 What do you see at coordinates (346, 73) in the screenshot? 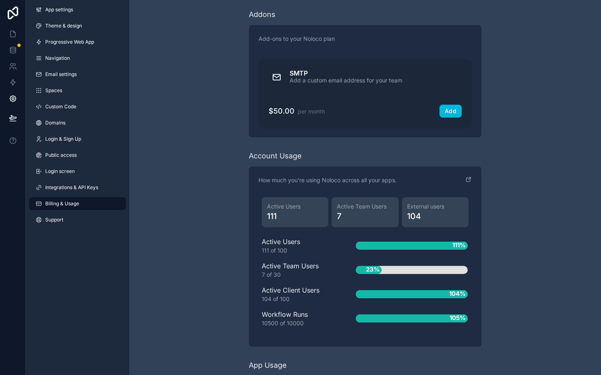
I see `div: SMTP` at bounding box center [346, 73].